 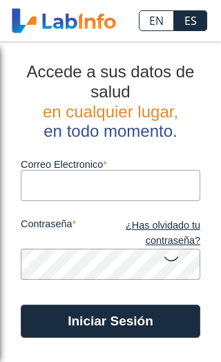 What do you see at coordinates (111, 164) in the screenshot?
I see `label: Correo Electronico` at bounding box center [111, 164].